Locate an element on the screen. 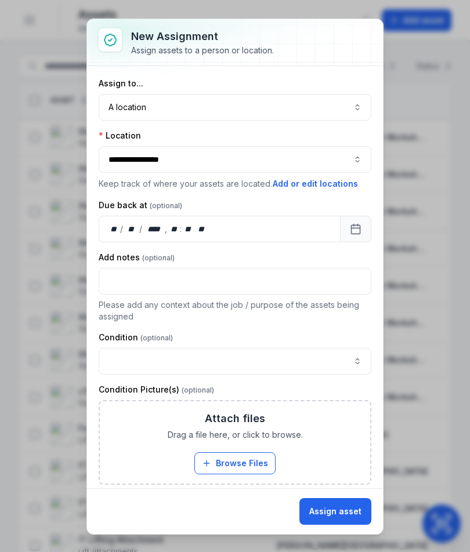  div: am/pm, is located at coordinates (202, 229).